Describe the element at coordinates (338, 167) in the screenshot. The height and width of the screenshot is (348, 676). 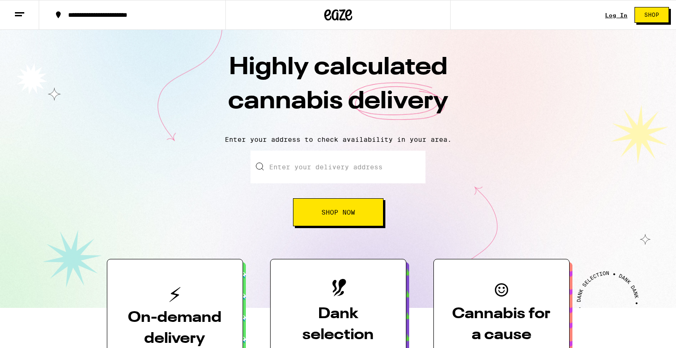
I see `input: Enter your delivery address` at that location.